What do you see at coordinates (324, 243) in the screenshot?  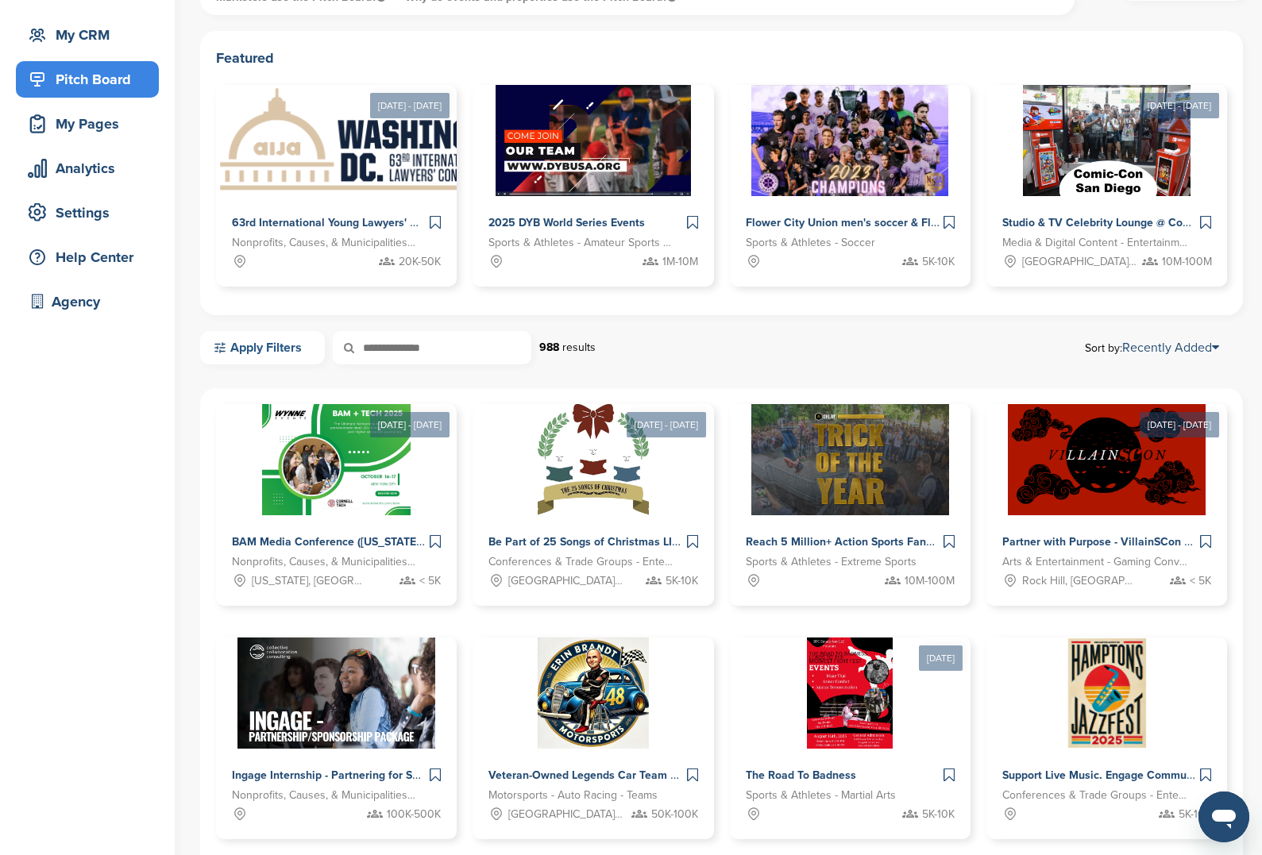 I see `span: Nonprofits, Causes, & Municipalities - Professional Development` at bounding box center [324, 243].